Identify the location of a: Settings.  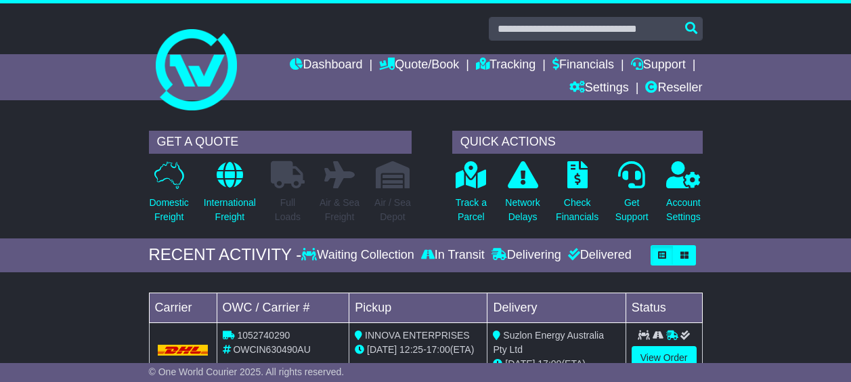
(599, 89).